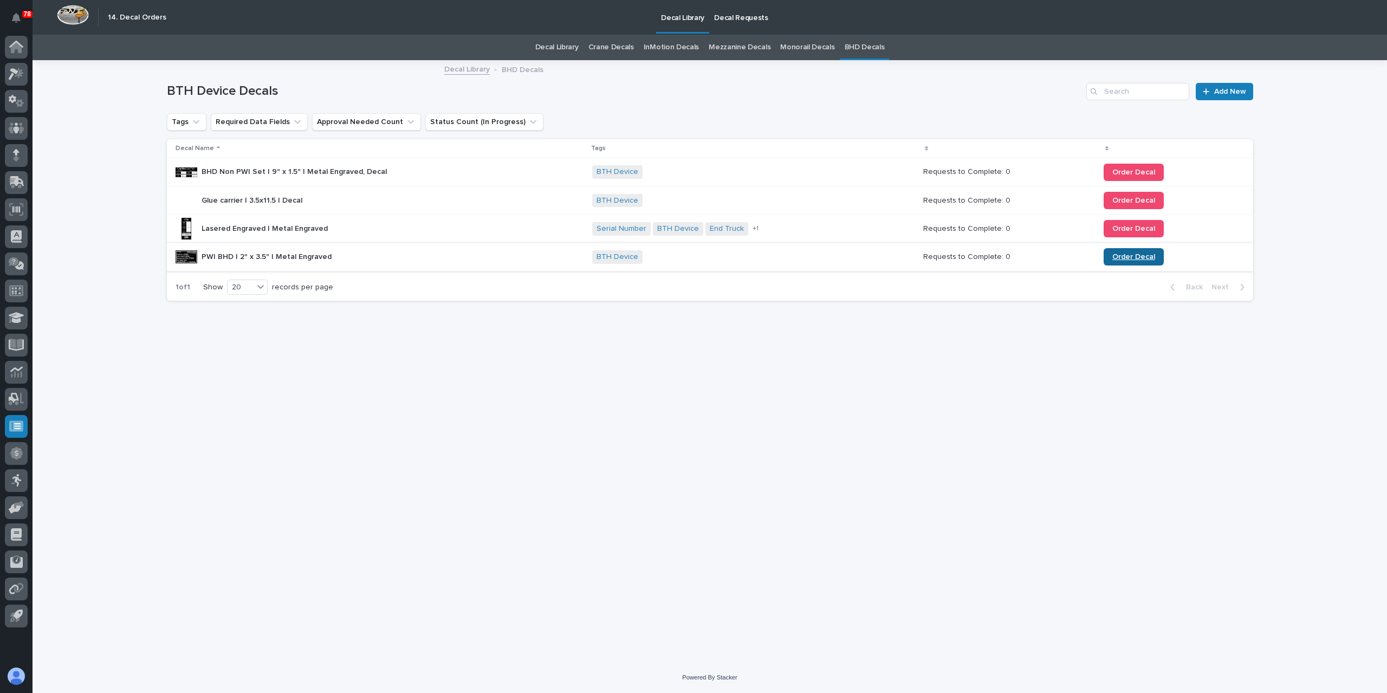 This screenshot has width=1387, height=693. What do you see at coordinates (710, 172) in the screenshot?
I see `tr: BHD Non PWI Set | 9" x 1.5" | Metal Engraved, DecalBHD Non PWI Set | 9" x 1.5" | Metal Engraved, ...` at bounding box center [710, 172].